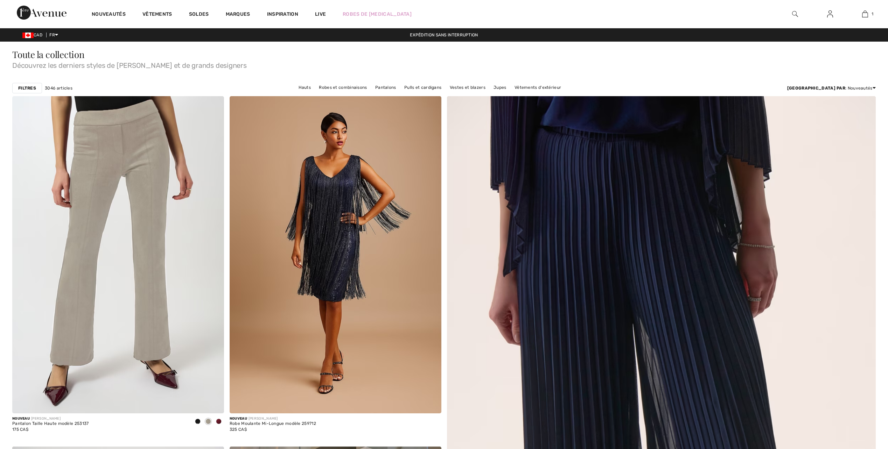 The height and width of the screenshot is (449, 888). What do you see at coordinates (830, 14) in the screenshot?
I see `img: Mes infos` at bounding box center [830, 14].